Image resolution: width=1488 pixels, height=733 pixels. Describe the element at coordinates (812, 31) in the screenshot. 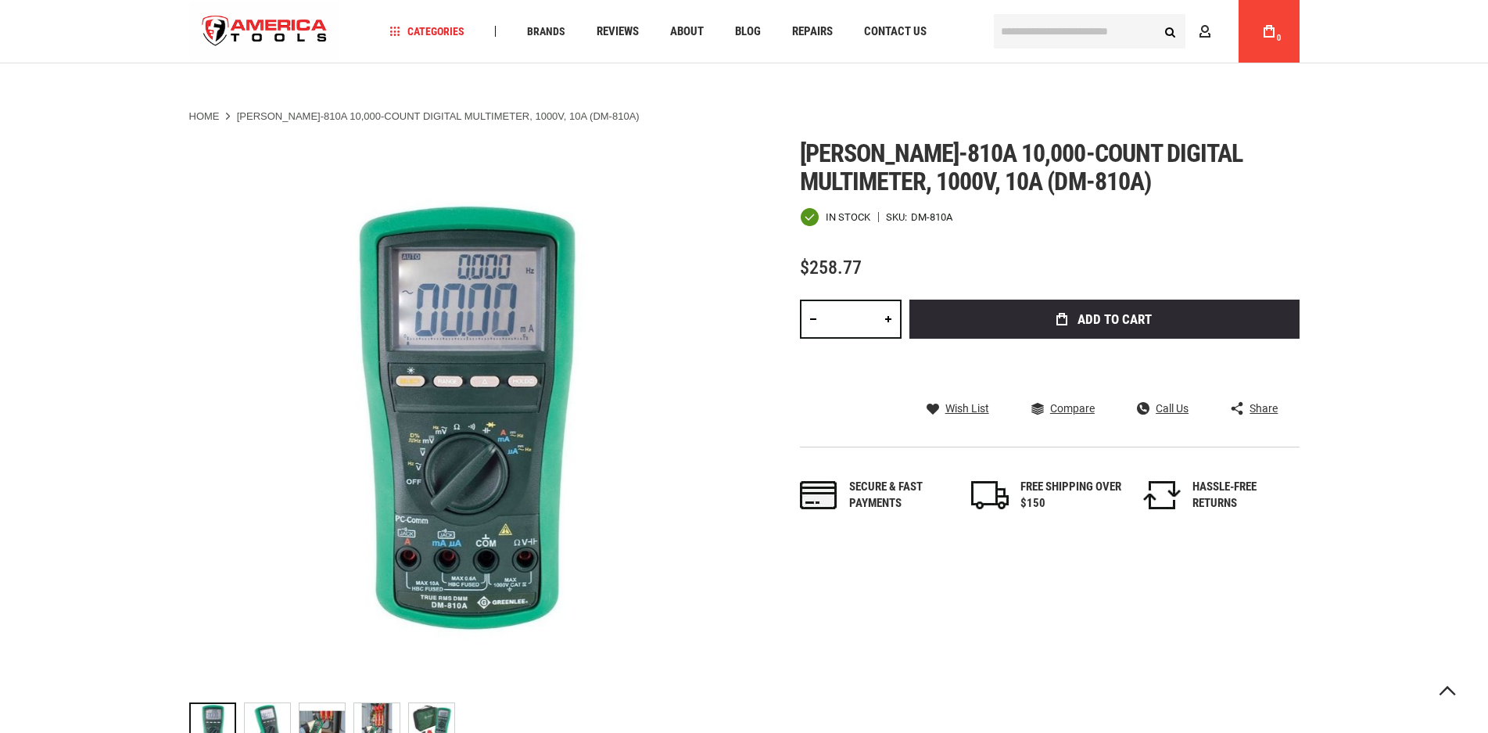

I see `a: Repairs` at that location.